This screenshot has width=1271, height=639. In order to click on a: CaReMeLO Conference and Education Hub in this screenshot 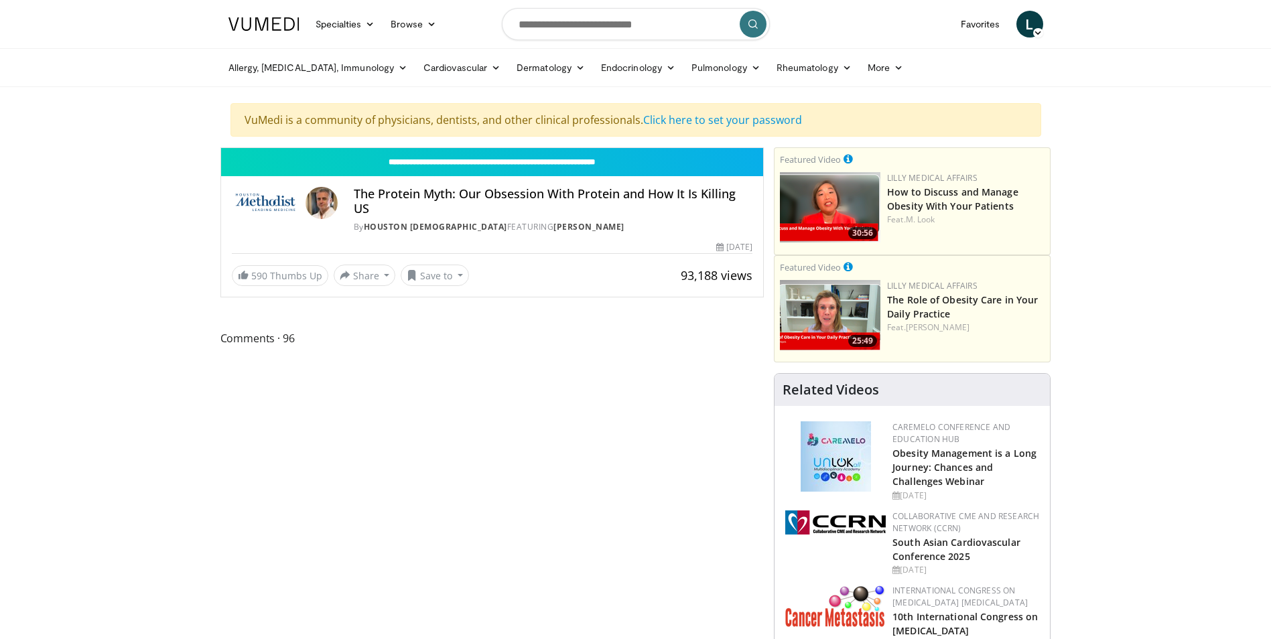, I will do `click(951, 433)`.